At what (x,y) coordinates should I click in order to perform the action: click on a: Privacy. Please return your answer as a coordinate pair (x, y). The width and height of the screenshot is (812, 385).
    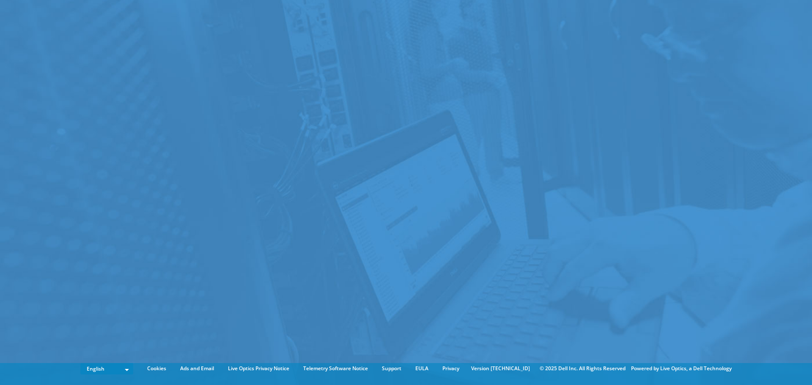
    Looking at the image, I should click on (451, 369).